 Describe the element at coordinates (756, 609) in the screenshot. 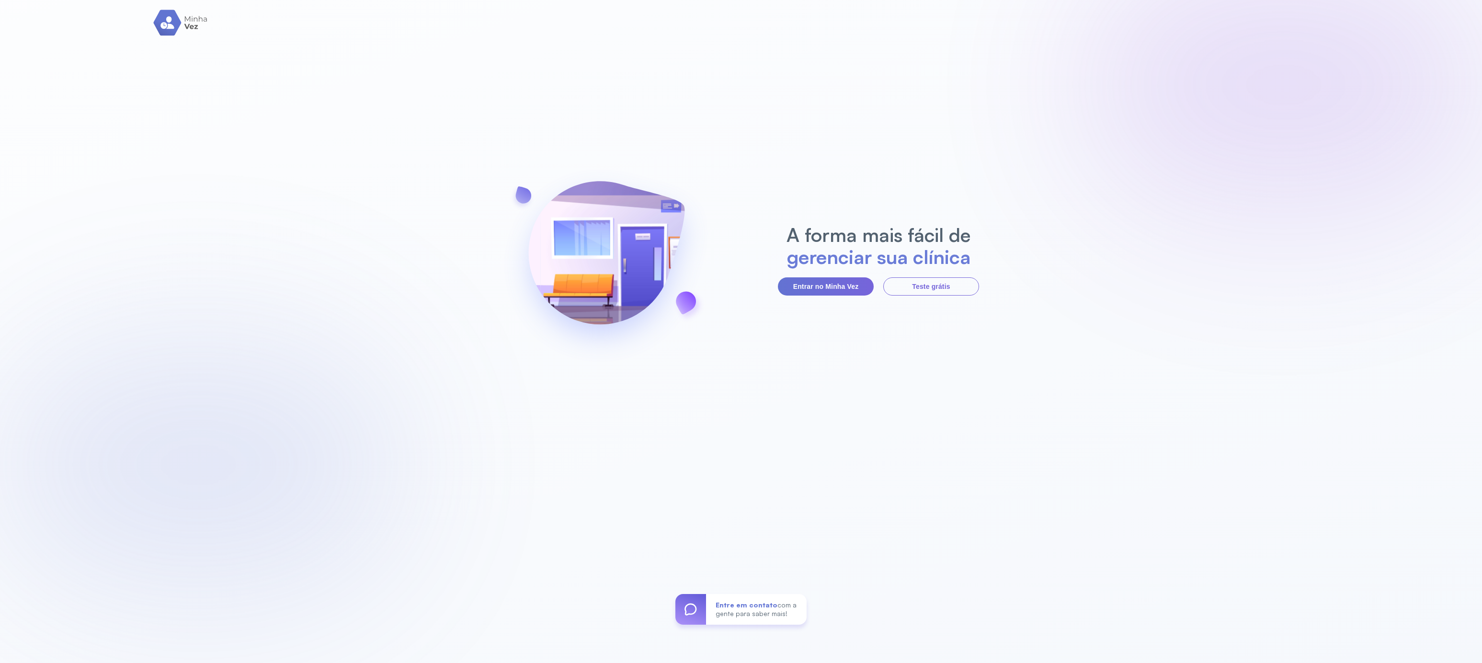

I see `div: com a gente para saber mais!` at that location.